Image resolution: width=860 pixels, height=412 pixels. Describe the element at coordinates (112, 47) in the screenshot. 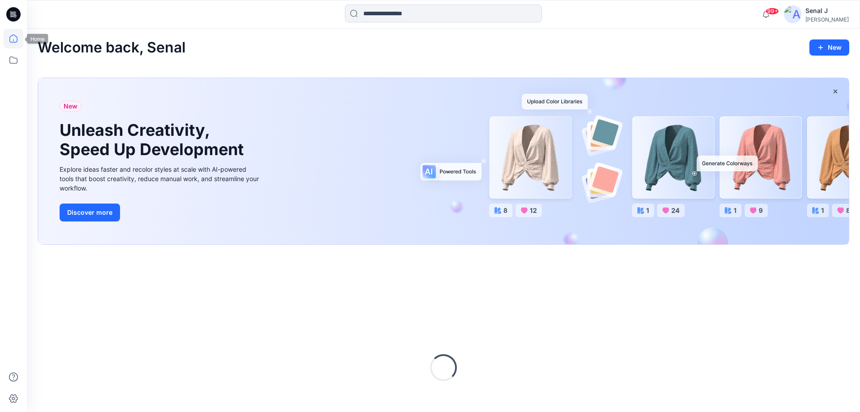

I see `h2: Welcome back, Senal` at that location.